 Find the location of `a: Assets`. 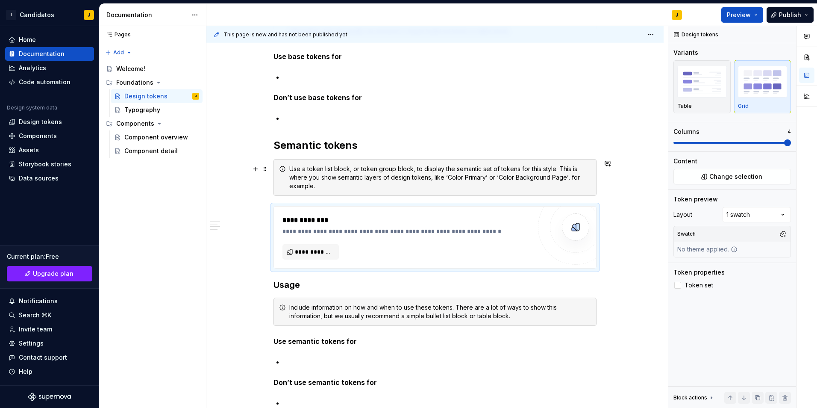

a: Assets is located at coordinates (50, 150).